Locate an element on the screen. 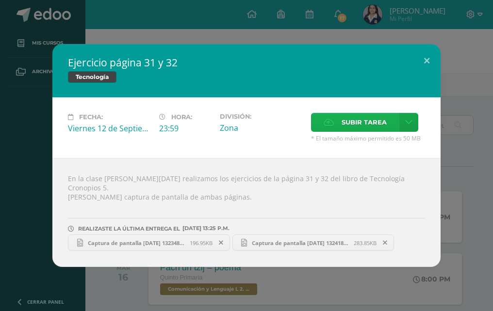 The image size is (493, 311). div: 23:59 is located at coordinates (185, 129).